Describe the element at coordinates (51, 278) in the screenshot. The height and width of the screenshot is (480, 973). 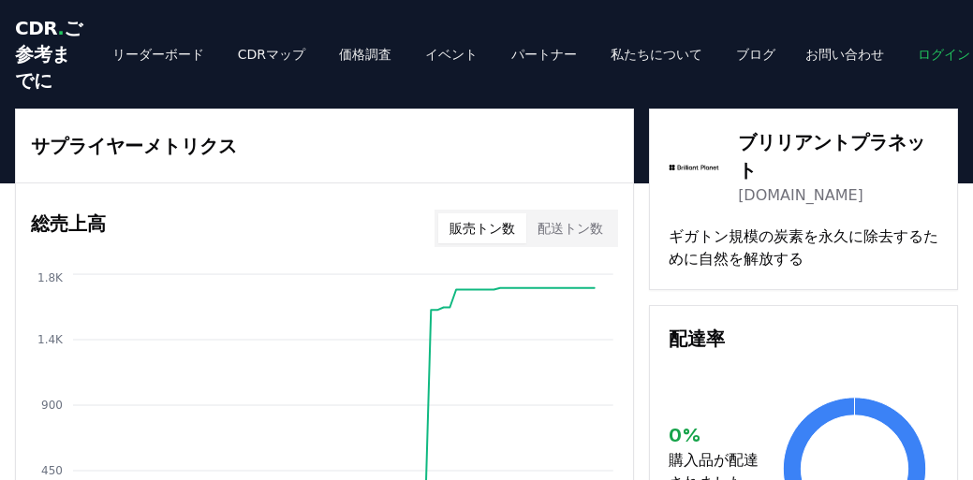
I see `tspan: 1.8K` at that location.